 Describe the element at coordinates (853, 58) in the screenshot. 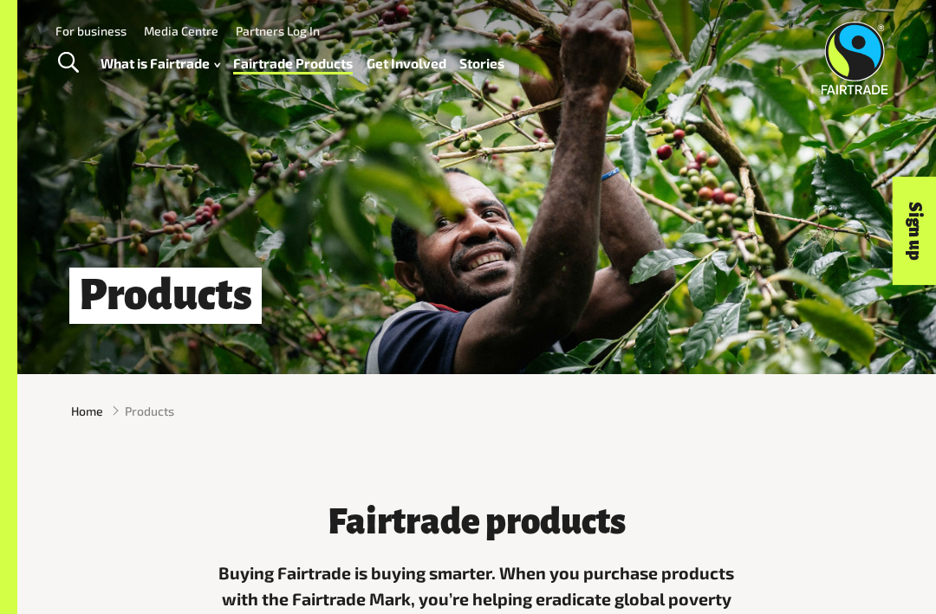

I see `img: Fairtrade Australia New Zealand logo` at that location.